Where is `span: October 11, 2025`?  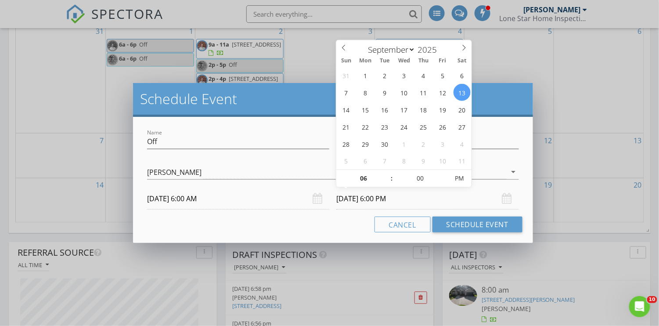
span: October 11, 2025 is located at coordinates (462, 161).